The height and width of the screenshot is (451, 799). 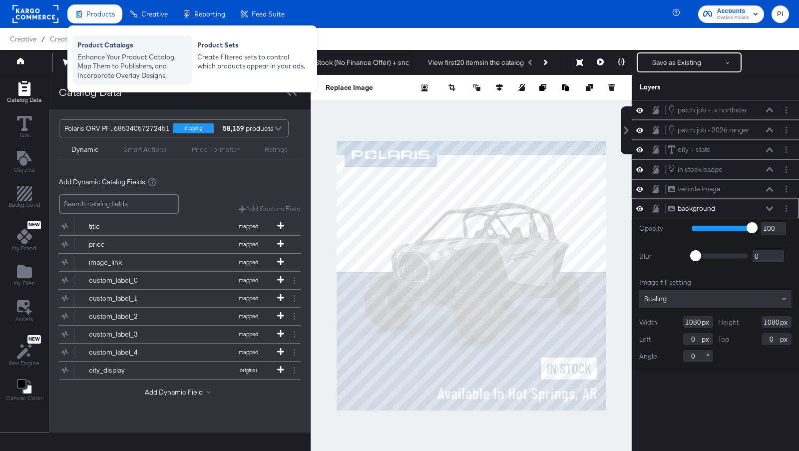 I want to click on div: price, so click(x=125, y=244).